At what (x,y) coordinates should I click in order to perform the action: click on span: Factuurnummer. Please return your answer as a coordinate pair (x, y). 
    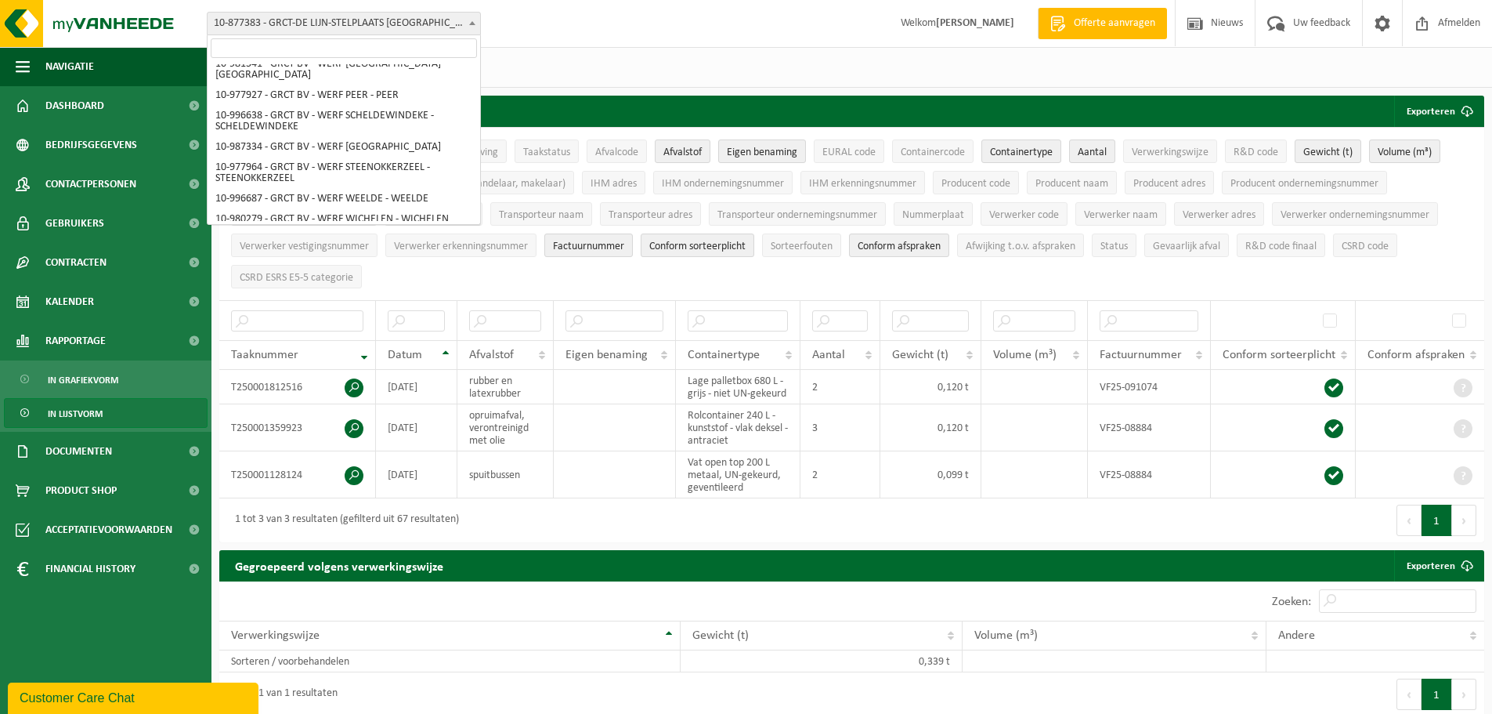
    Looking at the image, I should click on (1141, 355).